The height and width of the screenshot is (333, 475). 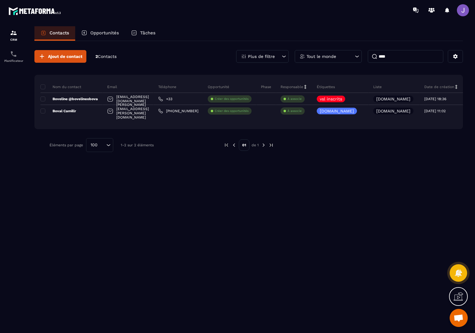 What do you see at coordinates (69, 99) in the screenshot?
I see `p: Boveline @bovelineobova` at bounding box center [69, 99].